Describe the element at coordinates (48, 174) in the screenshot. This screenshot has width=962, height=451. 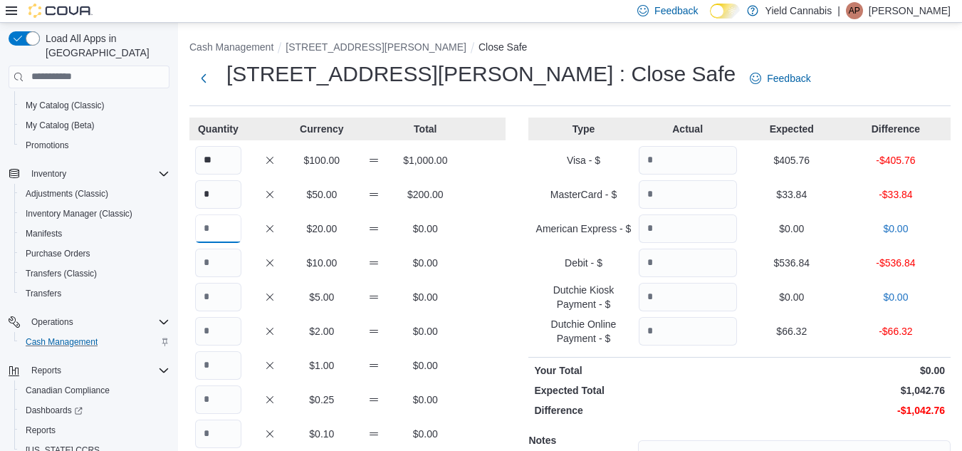
I see `span: Inventory` at that location.